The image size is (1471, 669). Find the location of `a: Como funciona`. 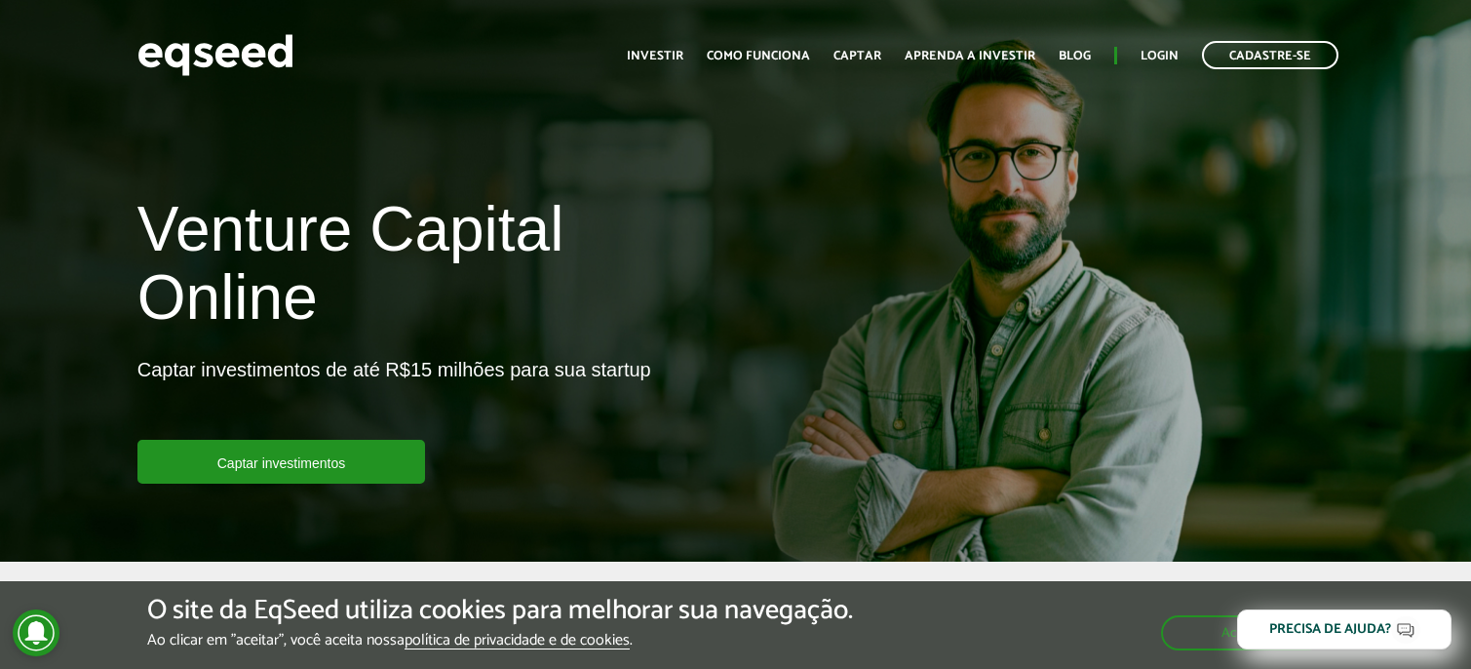

a: Como funciona is located at coordinates (758, 56).